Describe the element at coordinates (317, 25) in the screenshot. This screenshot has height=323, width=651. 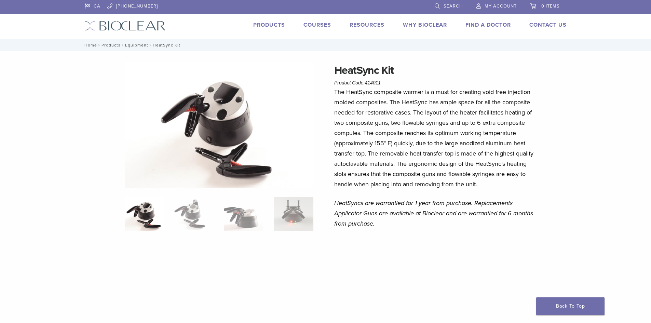
I see `a: Courses` at that location.